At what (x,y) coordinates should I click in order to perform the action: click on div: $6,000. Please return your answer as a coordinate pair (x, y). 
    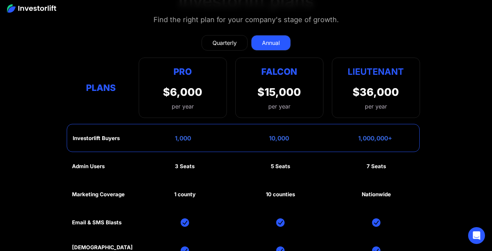
    Looking at the image, I should click on (182, 92).